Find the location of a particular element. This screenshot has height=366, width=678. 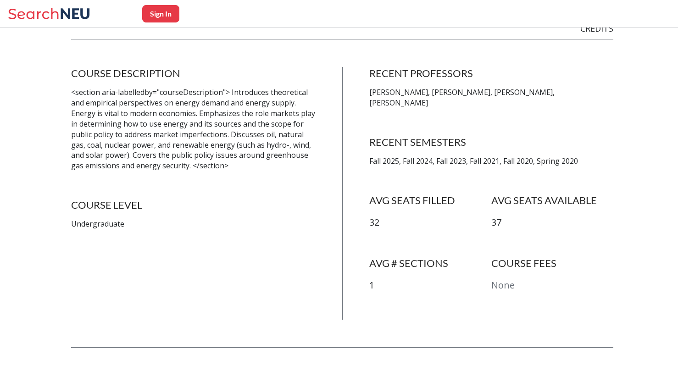

p: None is located at coordinates (552, 285).